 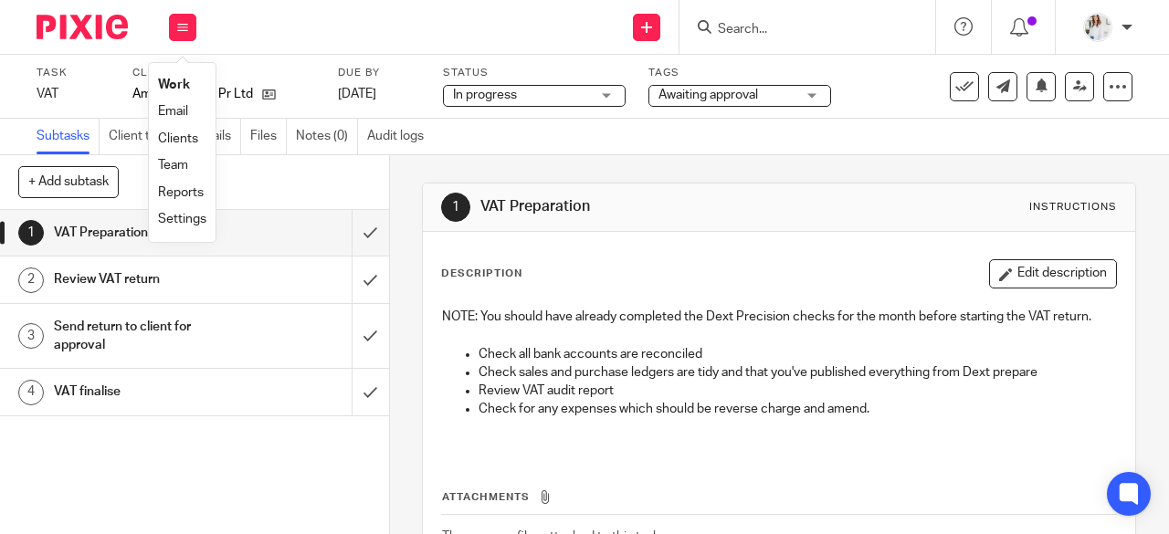 I want to click on label: Task, so click(x=73, y=73).